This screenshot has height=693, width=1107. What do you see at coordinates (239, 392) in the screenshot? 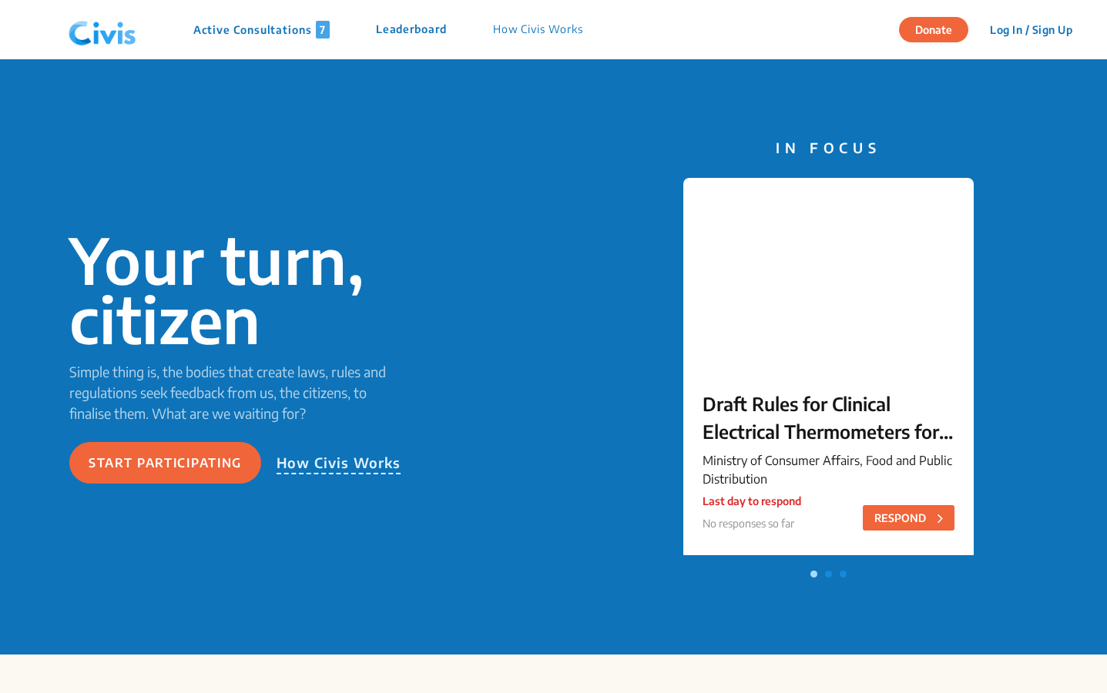
I see `p: Simple thing is, the bodies that create laws, rules and regulations seek feedback from us, the ci...` at bounding box center [239, 392].